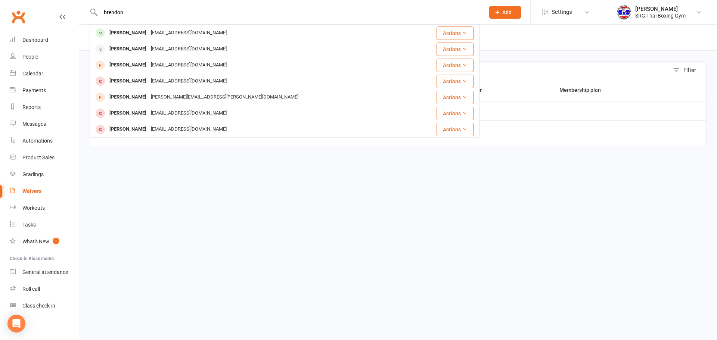 This screenshot has width=717, height=340. I want to click on a: Dashboard, so click(44, 40).